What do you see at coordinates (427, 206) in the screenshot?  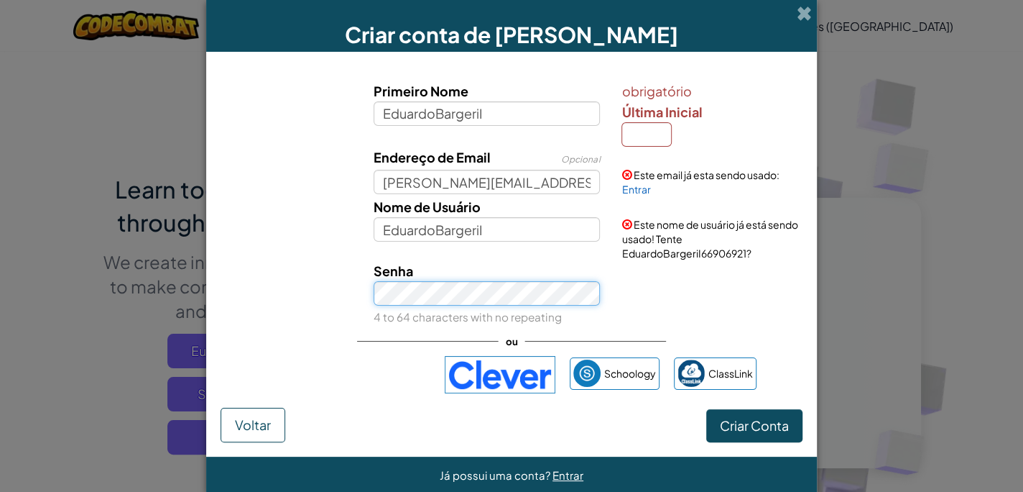 I see `span: Nome de Usuário` at bounding box center [427, 206].